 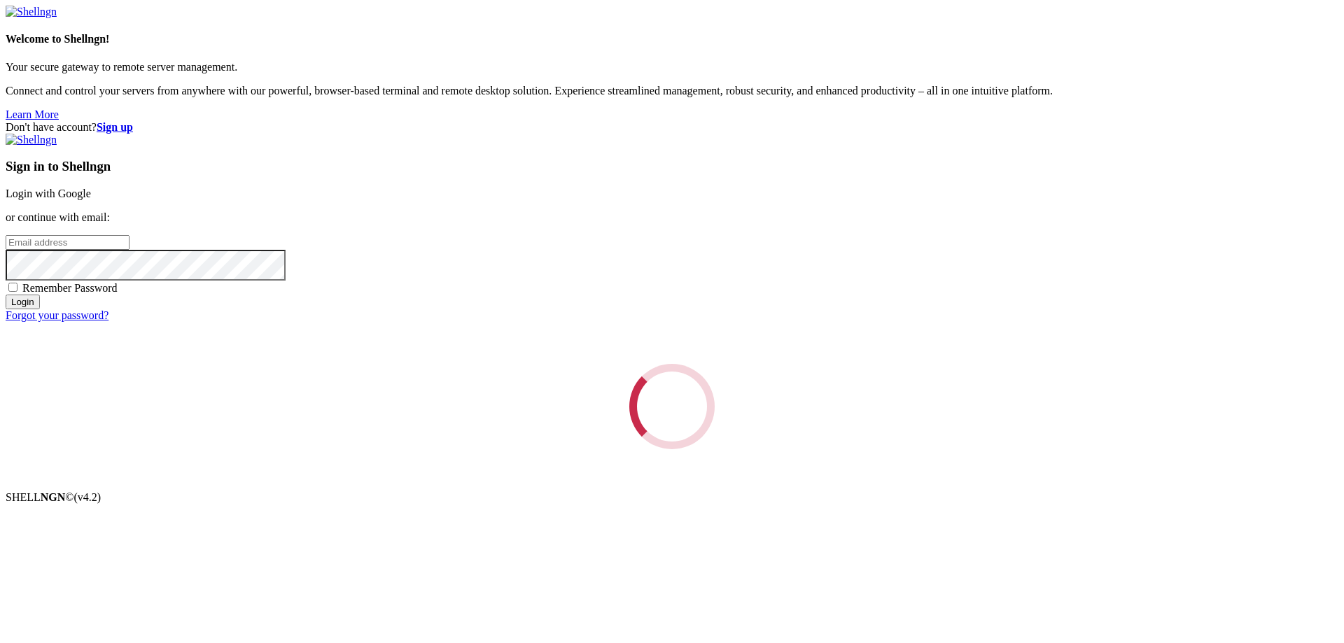 I want to click on div: Loading..., so click(x=672, y=407).